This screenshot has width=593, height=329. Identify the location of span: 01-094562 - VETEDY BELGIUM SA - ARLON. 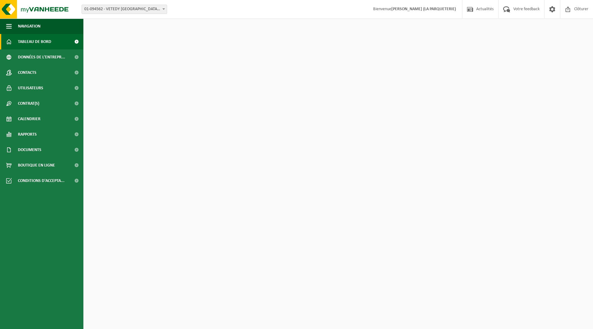
(124, 9).